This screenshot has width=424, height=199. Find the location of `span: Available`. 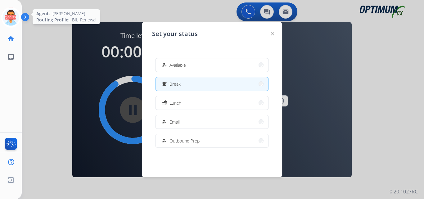

span: Available is located at coordinates (177, 65).